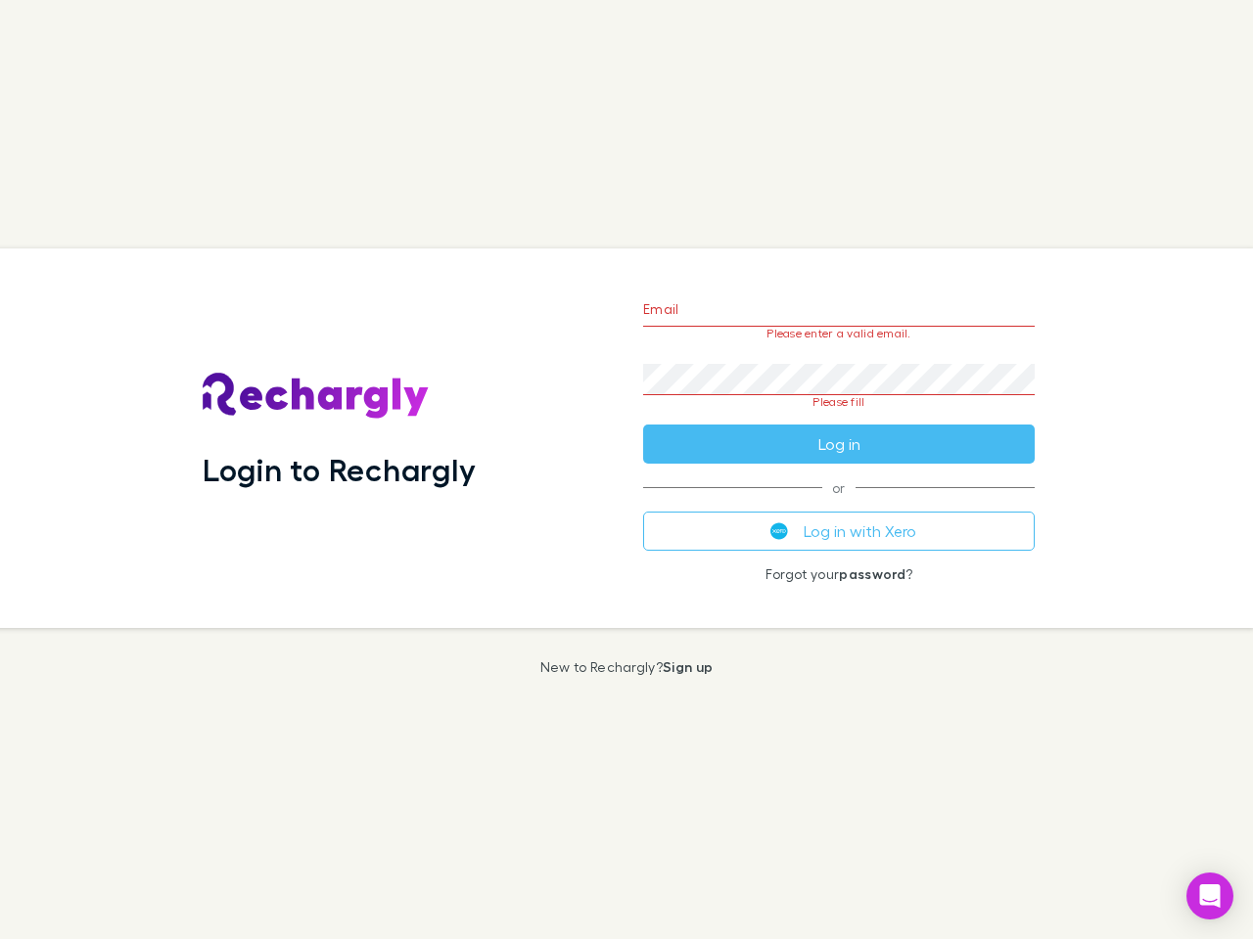 Image resolution: width=1253 pixels, height=939 pixels. Describe the element at coordinates (339, 470) in the screenshot. I see `h1: Login to Rechargly` at that location.